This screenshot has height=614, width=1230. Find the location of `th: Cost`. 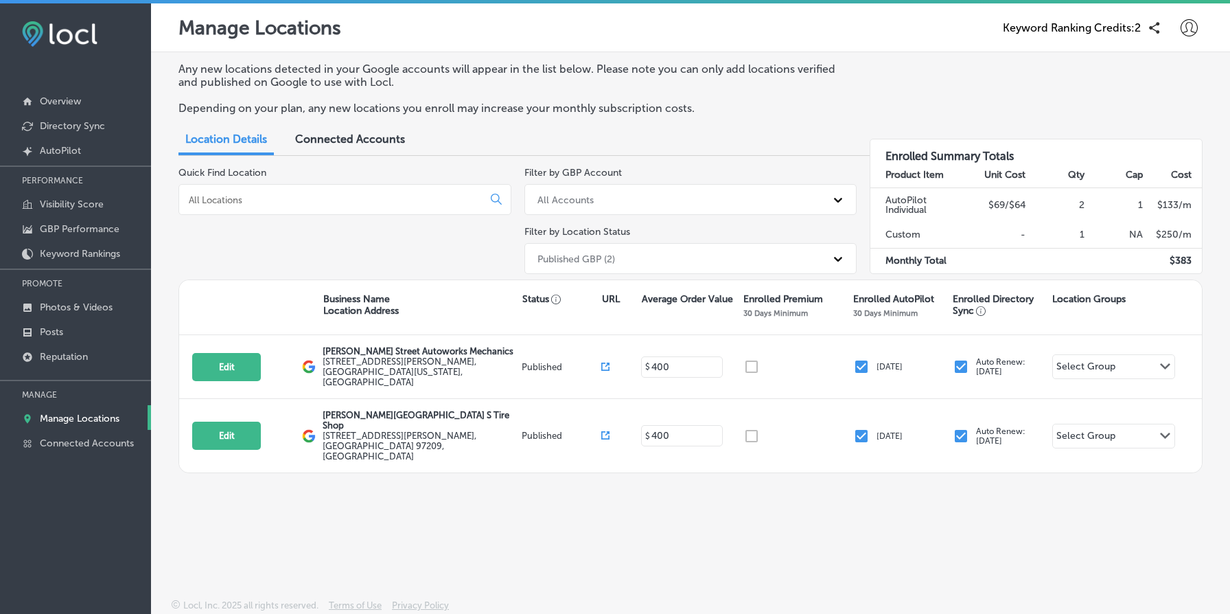

th: Cost is located at coordinates (1172, 175).